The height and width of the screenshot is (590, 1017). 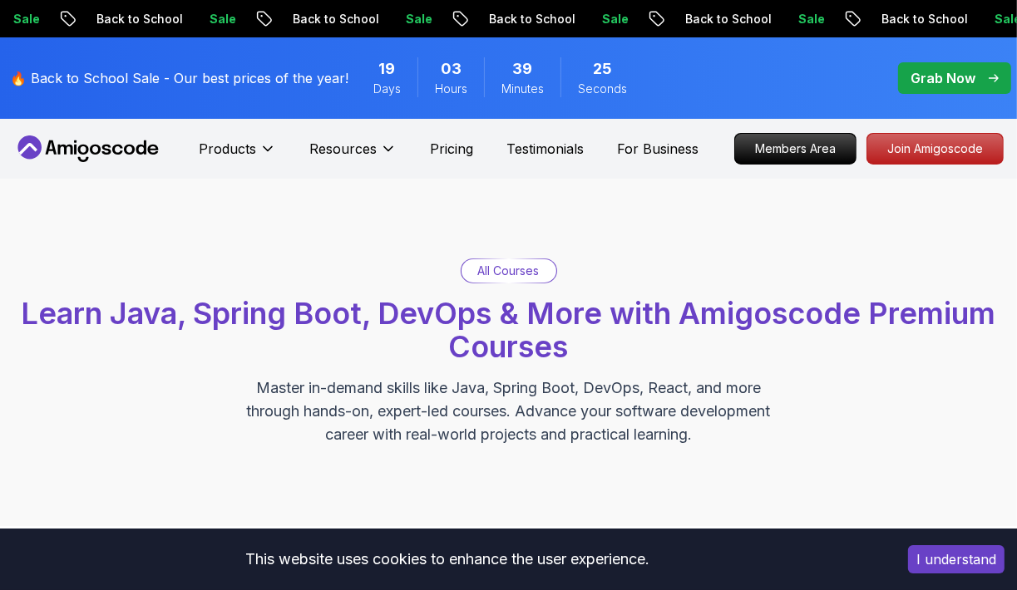 What do you see at coordinates (602, 89) in the screenshot?
I see `span: Seconds` at bounding box center [602, 89].